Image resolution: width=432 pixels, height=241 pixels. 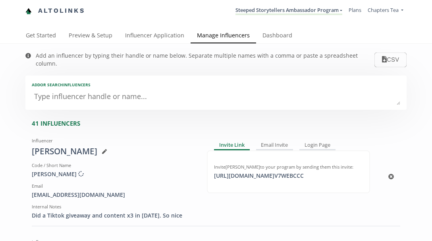 What do you see at coordinates (113, 207) in the screenshot?
I see `div: Internal Notes` at bounding box center [113, 207].